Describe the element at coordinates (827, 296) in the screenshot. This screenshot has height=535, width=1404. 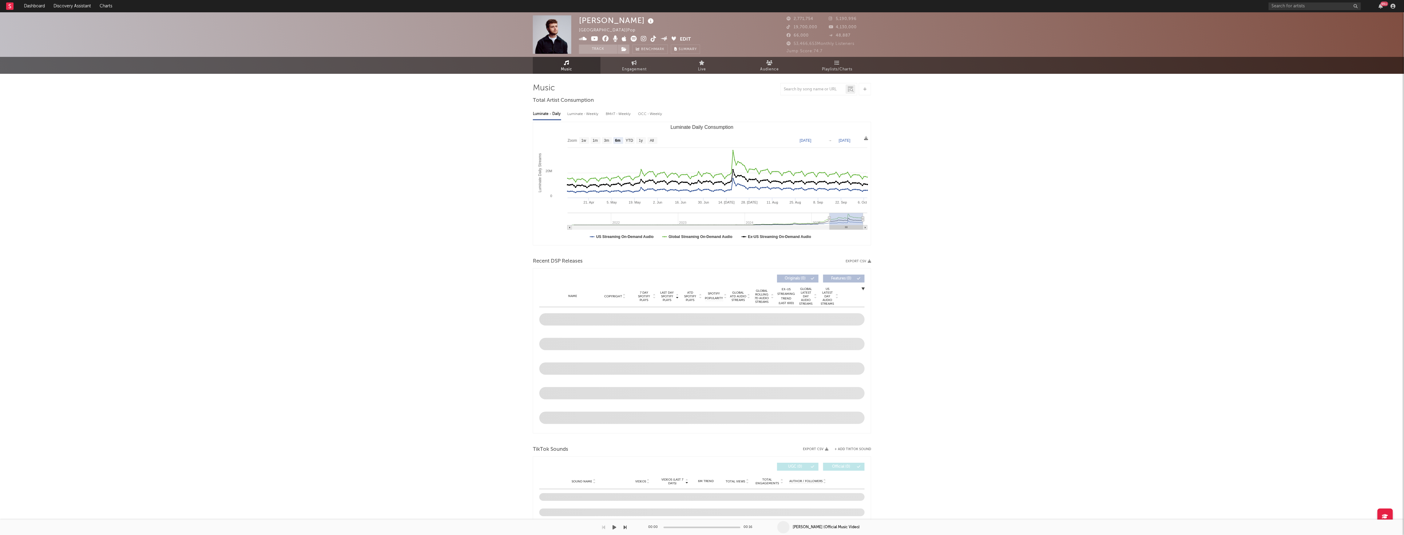
I see `span: US Latest Day Audio Streams` at that location.